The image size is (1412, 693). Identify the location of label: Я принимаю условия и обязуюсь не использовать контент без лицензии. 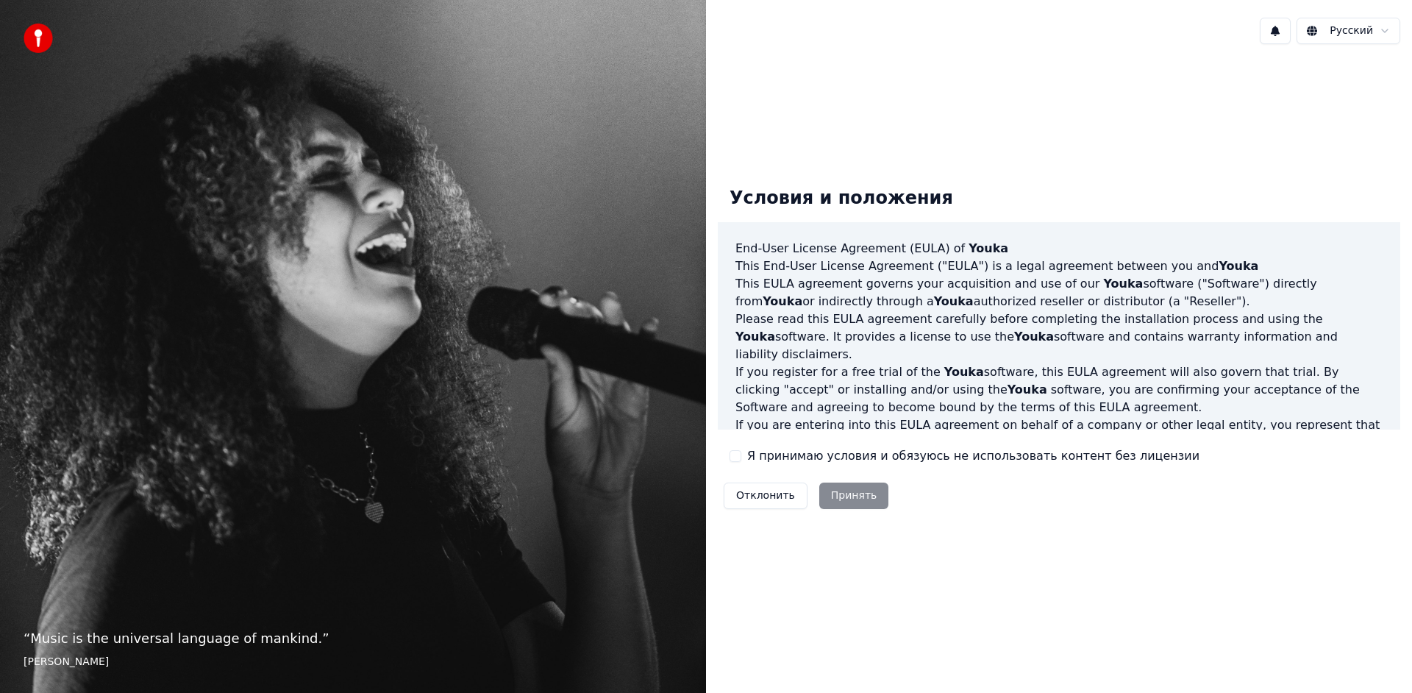
(973, 456).